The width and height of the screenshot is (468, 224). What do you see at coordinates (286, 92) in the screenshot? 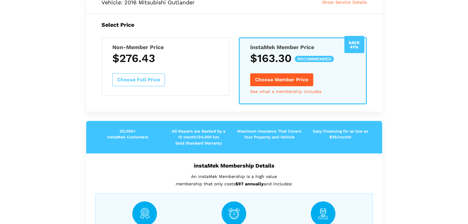
I see `a: See what a membership includes` at bounding box center [286, 92].